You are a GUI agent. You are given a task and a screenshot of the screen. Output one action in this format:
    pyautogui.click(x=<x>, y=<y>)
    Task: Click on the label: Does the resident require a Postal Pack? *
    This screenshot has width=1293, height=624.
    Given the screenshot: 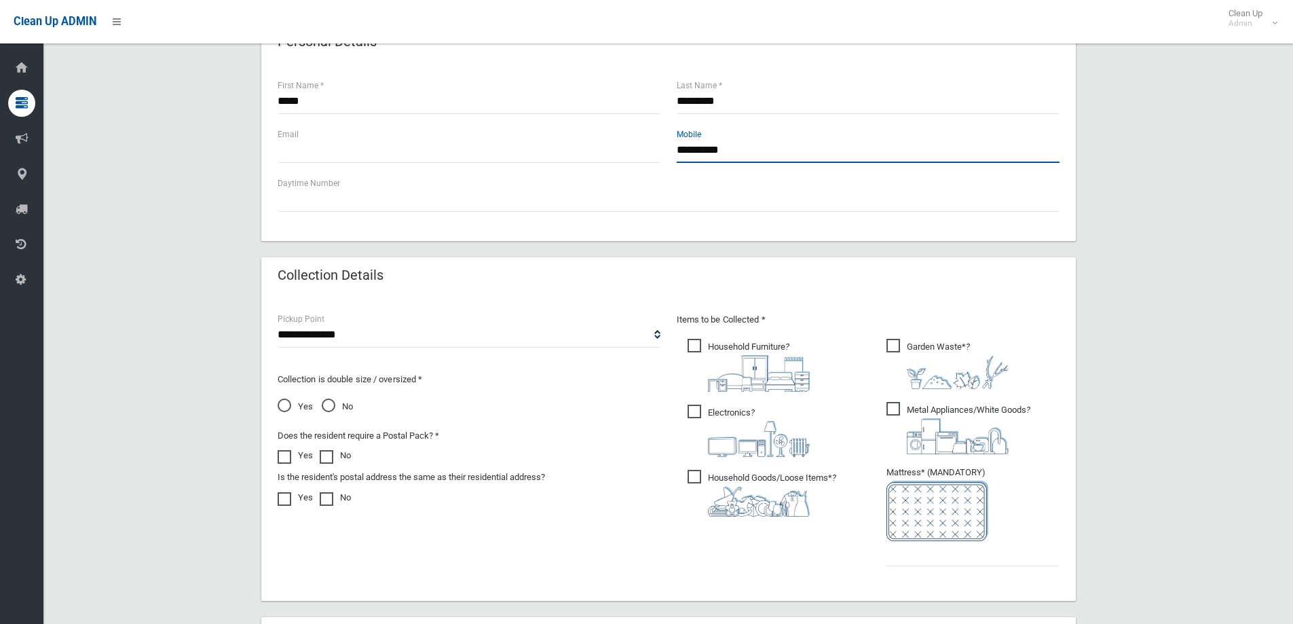 What is the action you would take?
    pyautogui.click(x=358, y=436)
    